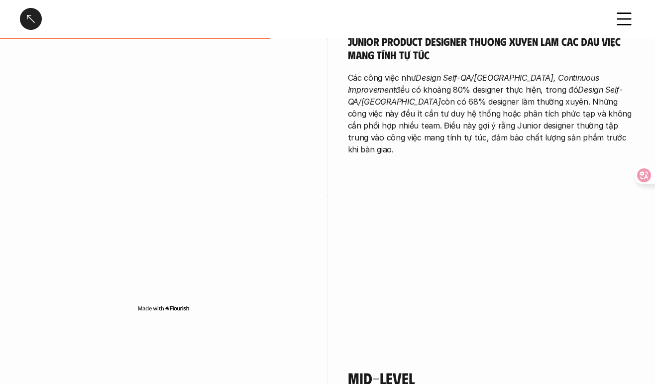 Image resolution: width=655 pixels, height=384 pixels. Describe the element at coordinates (492, 48) in the screenshot. I see `h5: Junior Product Designer thường xuyên làm các đầu việc mang tính tự túc` at that location.